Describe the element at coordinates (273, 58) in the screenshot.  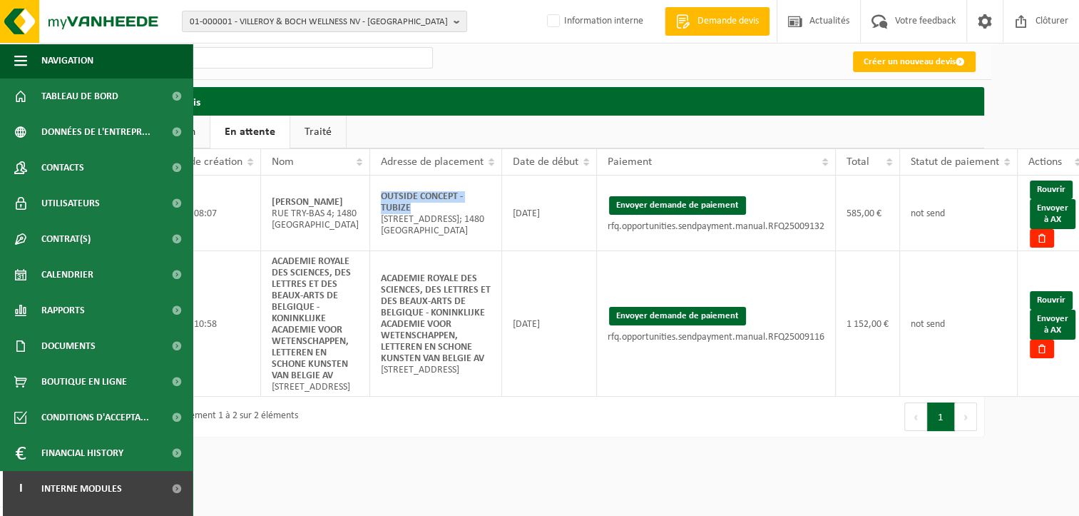
I see `input: Chercher` at that location.